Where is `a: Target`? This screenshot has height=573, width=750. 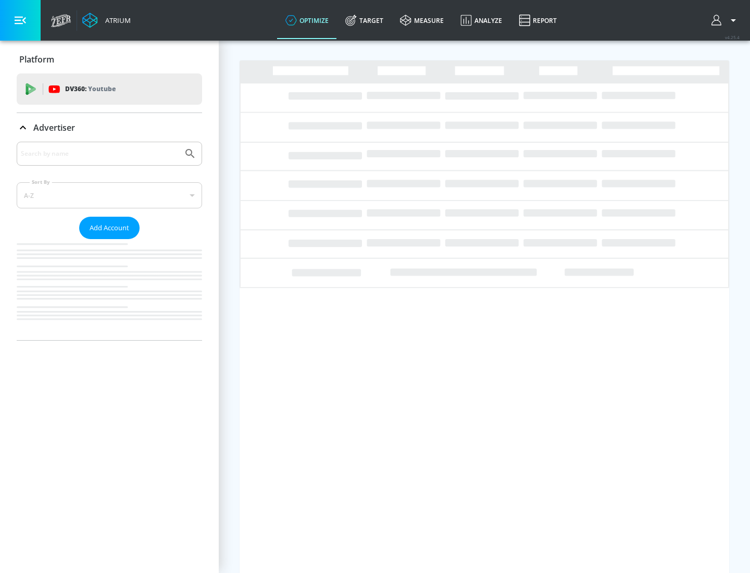
a: Target is located at coordinates (364, 20).